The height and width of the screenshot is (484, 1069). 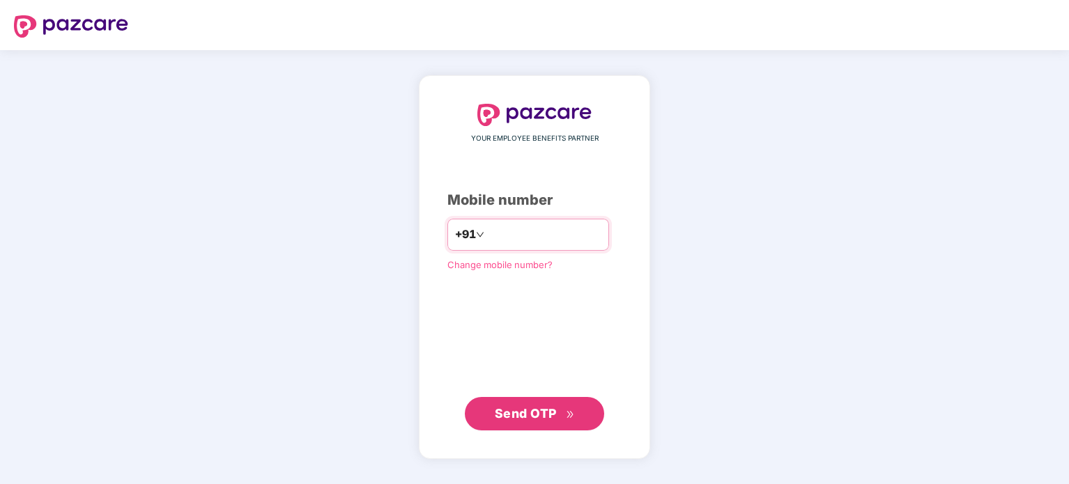 What do you see at coordinates (534, 200) in the screenshot?
I see `div: Mobile number` at bounding box center [534, 200].